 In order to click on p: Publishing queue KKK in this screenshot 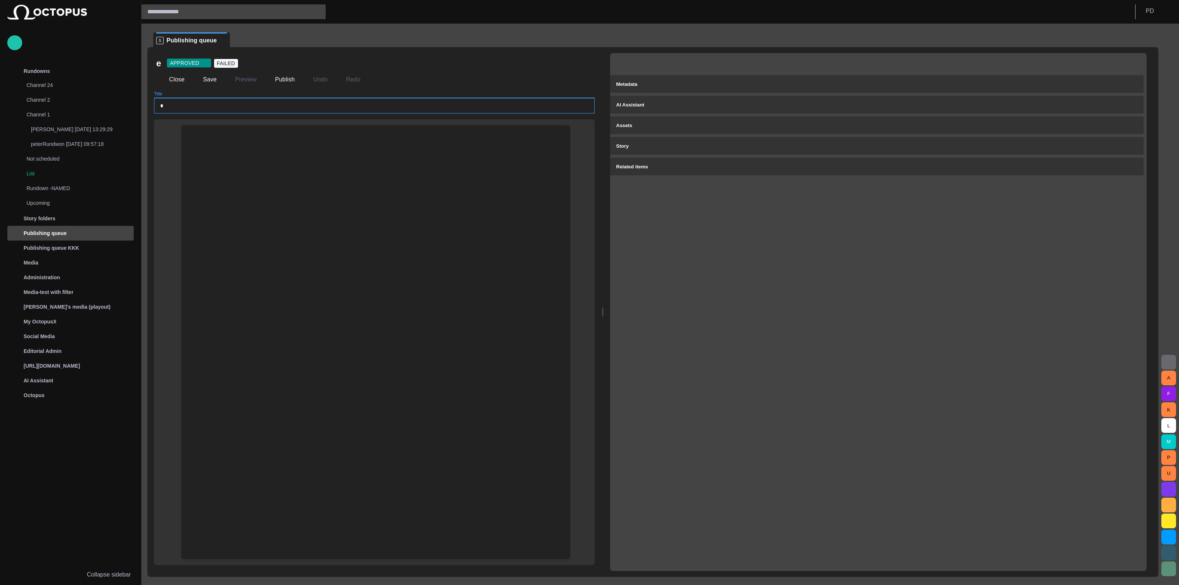, I will do `click(51, 248)`.